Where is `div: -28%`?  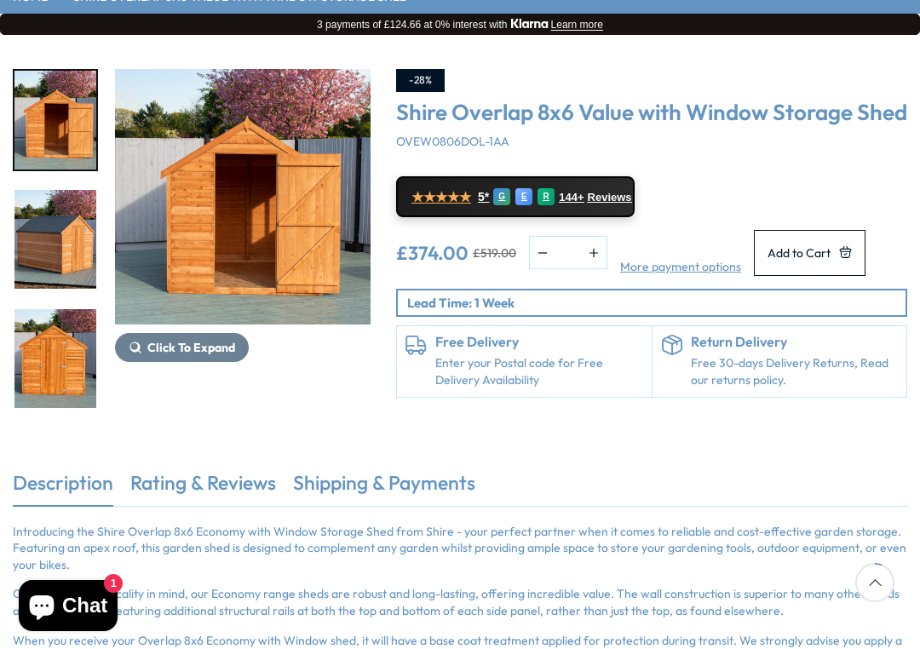 div: -28% is located at coordinates (420, 80).